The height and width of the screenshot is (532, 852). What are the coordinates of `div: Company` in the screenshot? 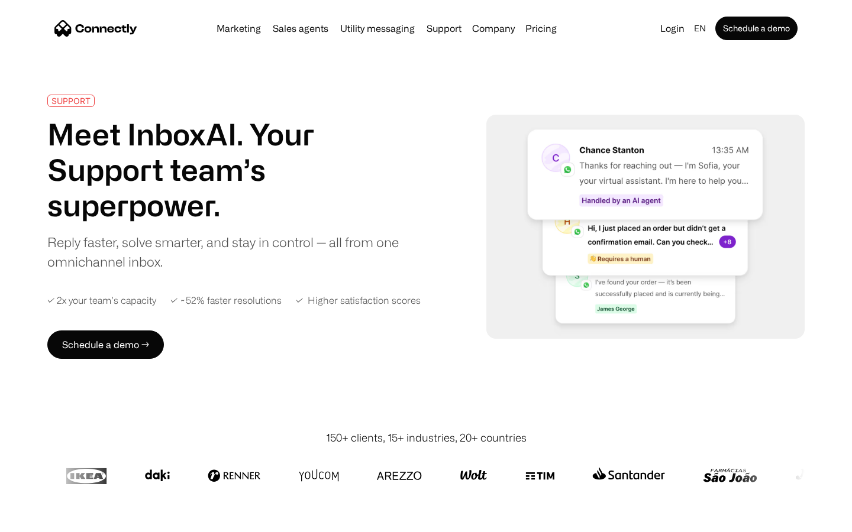 It's located at (493, 28).